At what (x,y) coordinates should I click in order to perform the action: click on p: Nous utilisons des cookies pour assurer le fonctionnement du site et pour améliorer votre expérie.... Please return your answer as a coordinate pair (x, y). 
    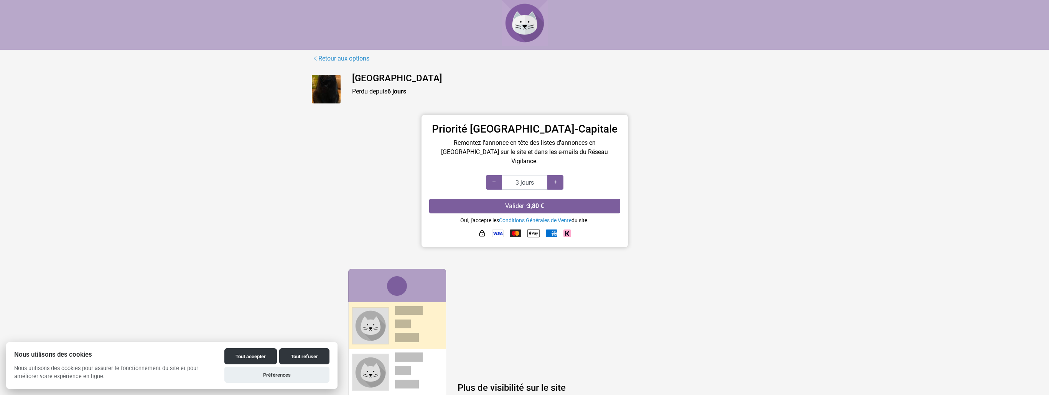
    Looking at the image, I should click on (111, 376).